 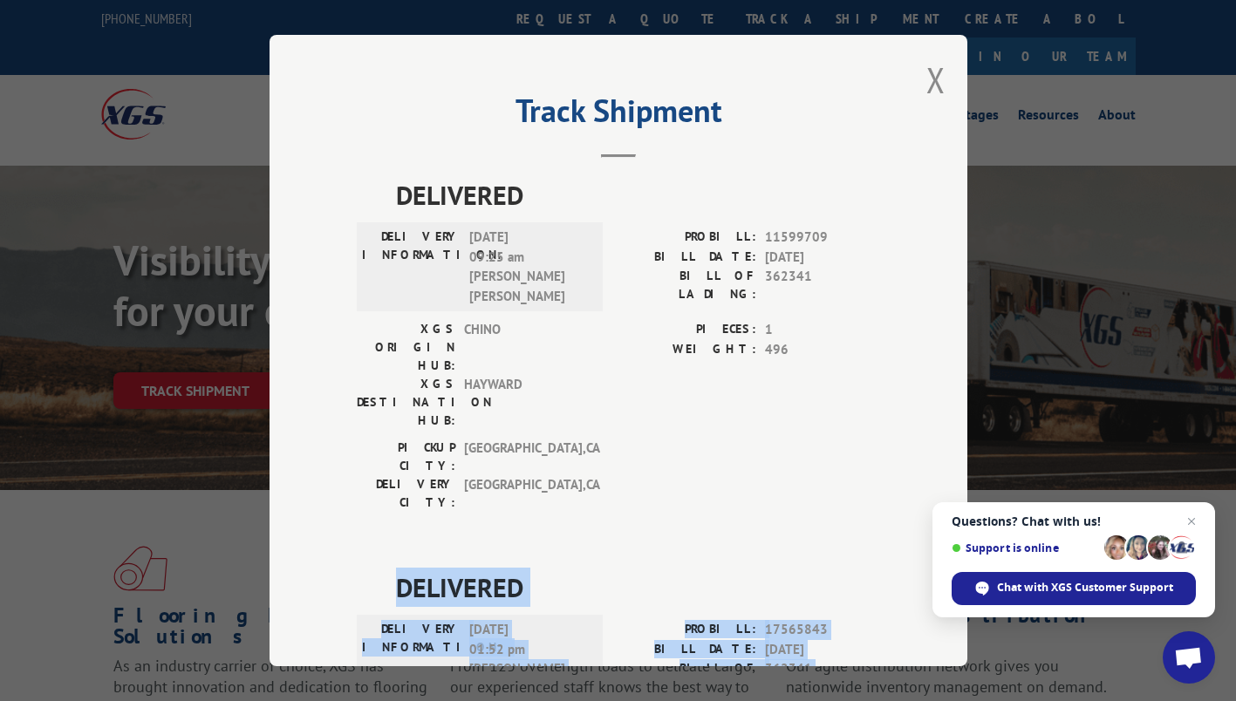 I want to click on span: 11599709, so click(x=822, y=237).